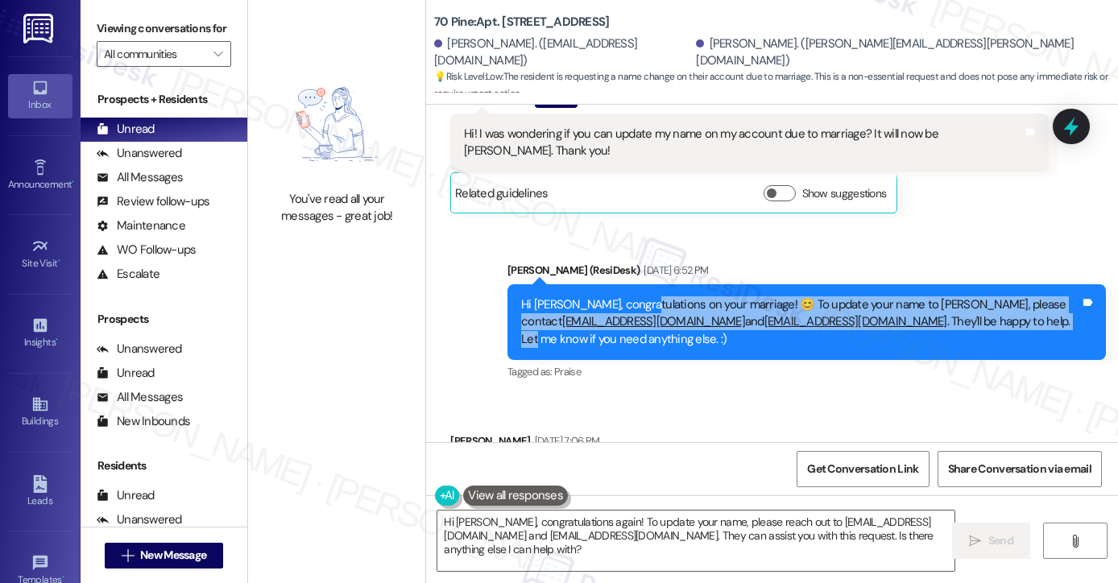 The width and height of the screenshot is (1118, 583). What do you see at coordinates (40, 492) in the screenshot?
I see `a: Leads` at bounding box center [40, 492].